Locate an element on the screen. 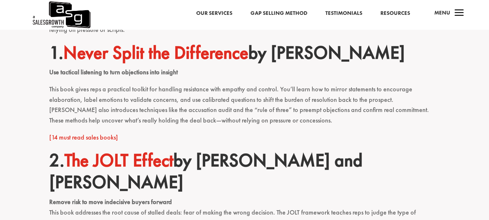  a: The JOLT Effect is located at coordinates (119, 160).